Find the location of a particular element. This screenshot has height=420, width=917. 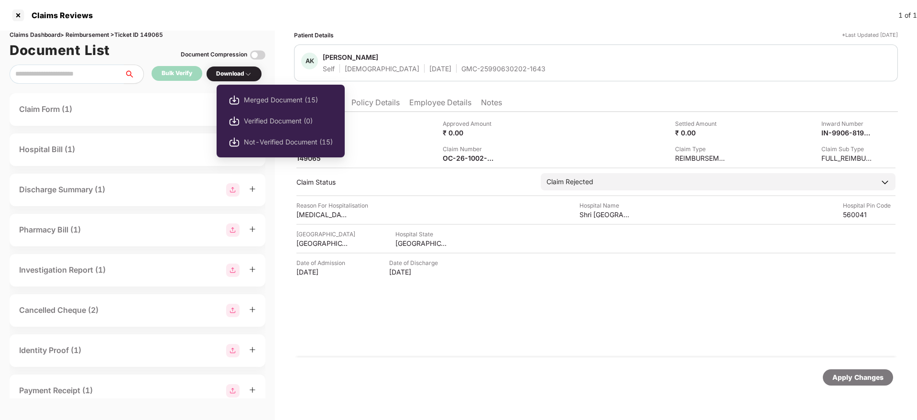

div: Claims Reviews is located at coordinates (59, 15).